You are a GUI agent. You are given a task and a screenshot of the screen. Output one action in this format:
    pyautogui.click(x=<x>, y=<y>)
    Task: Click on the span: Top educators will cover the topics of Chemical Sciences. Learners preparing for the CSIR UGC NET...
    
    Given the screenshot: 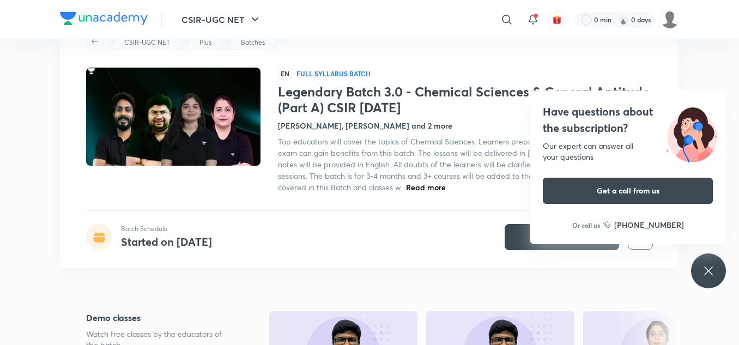 What is the action you would take?
    pyautogui.click(x=465, y=164)
    